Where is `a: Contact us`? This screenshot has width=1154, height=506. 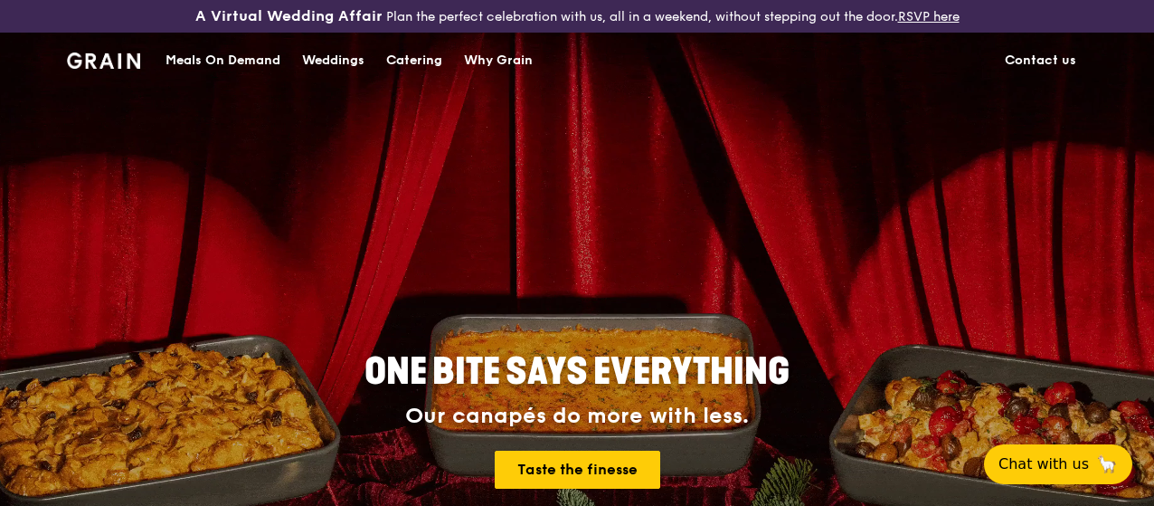
a: Contact us is located at coordinates (1040, 61).